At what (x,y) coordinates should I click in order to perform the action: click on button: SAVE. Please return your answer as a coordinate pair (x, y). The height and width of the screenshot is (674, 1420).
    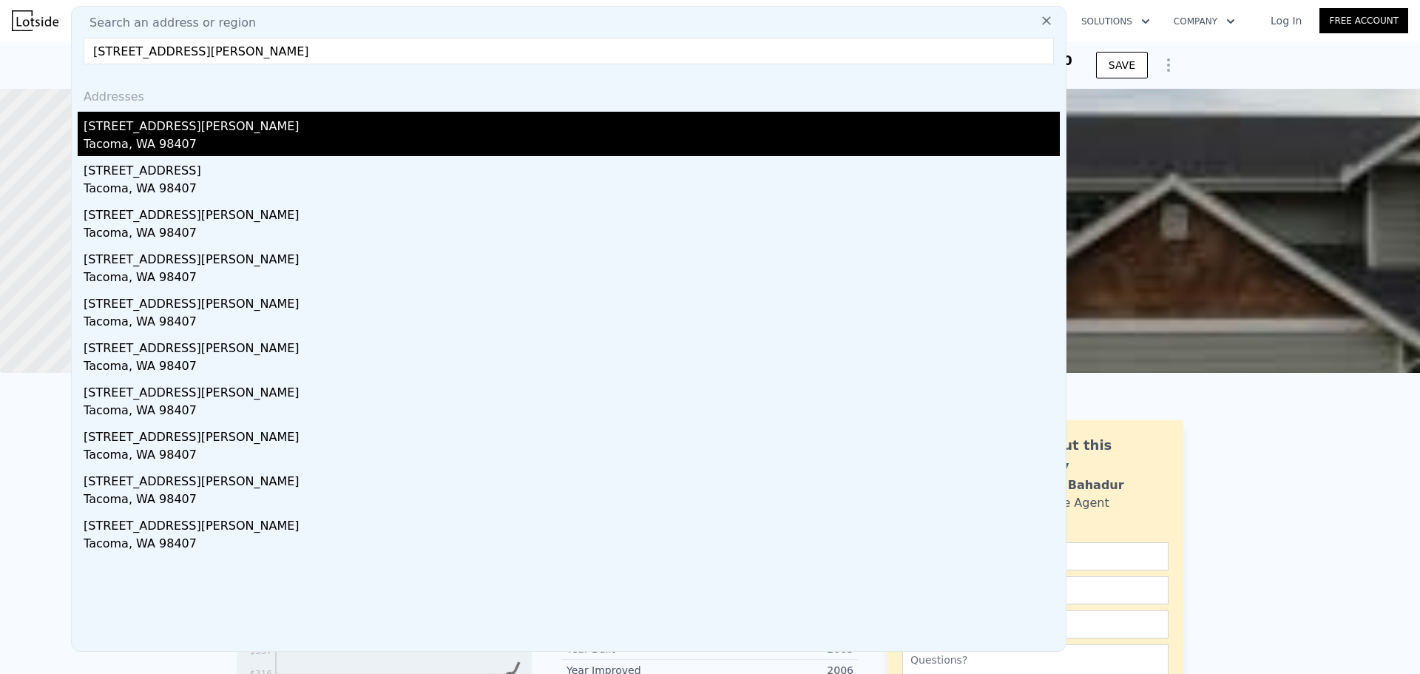
    Looking at the image, I should click on (1122, 65).